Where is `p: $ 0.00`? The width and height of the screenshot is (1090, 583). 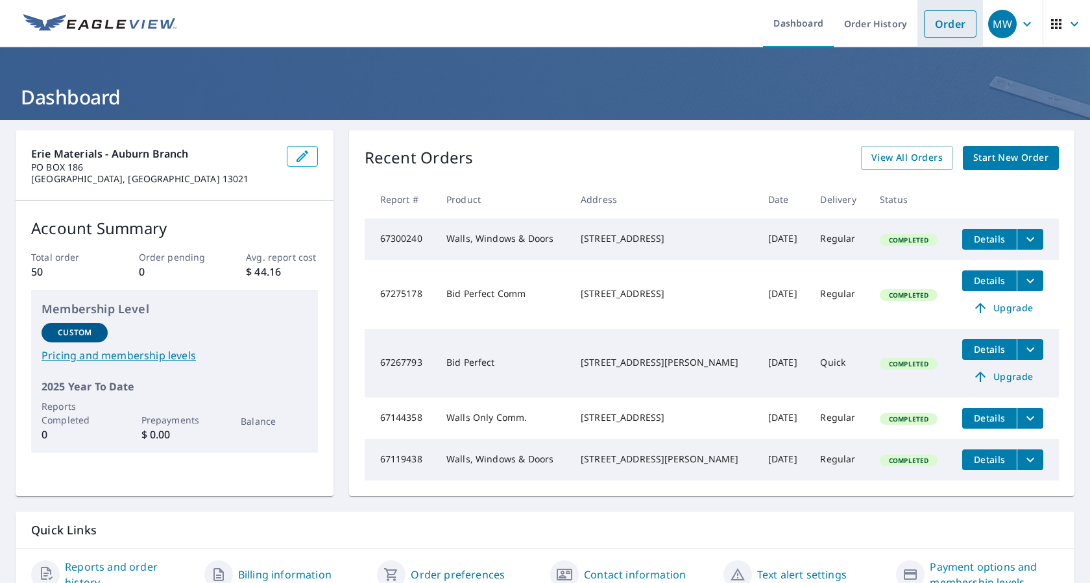
p: $ 0.00 is located at coordinates (175, 435).